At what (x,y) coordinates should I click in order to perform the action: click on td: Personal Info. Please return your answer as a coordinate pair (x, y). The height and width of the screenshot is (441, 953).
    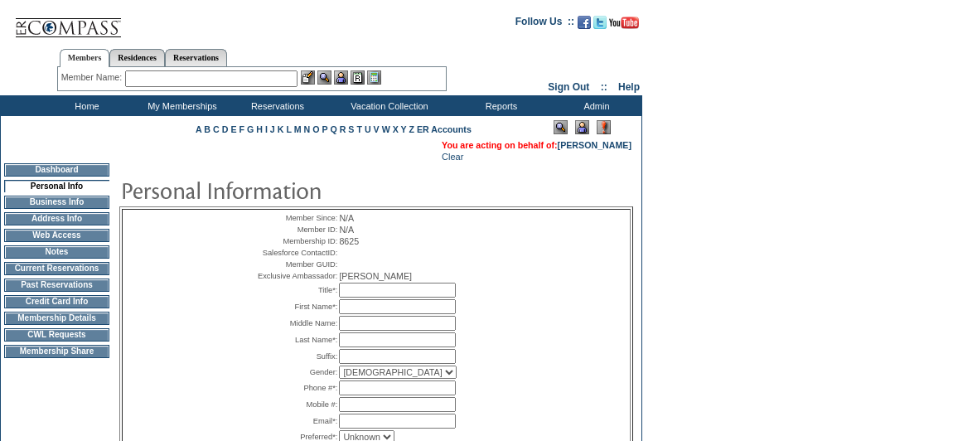
    Looking at the image, I should click on (56, 186).